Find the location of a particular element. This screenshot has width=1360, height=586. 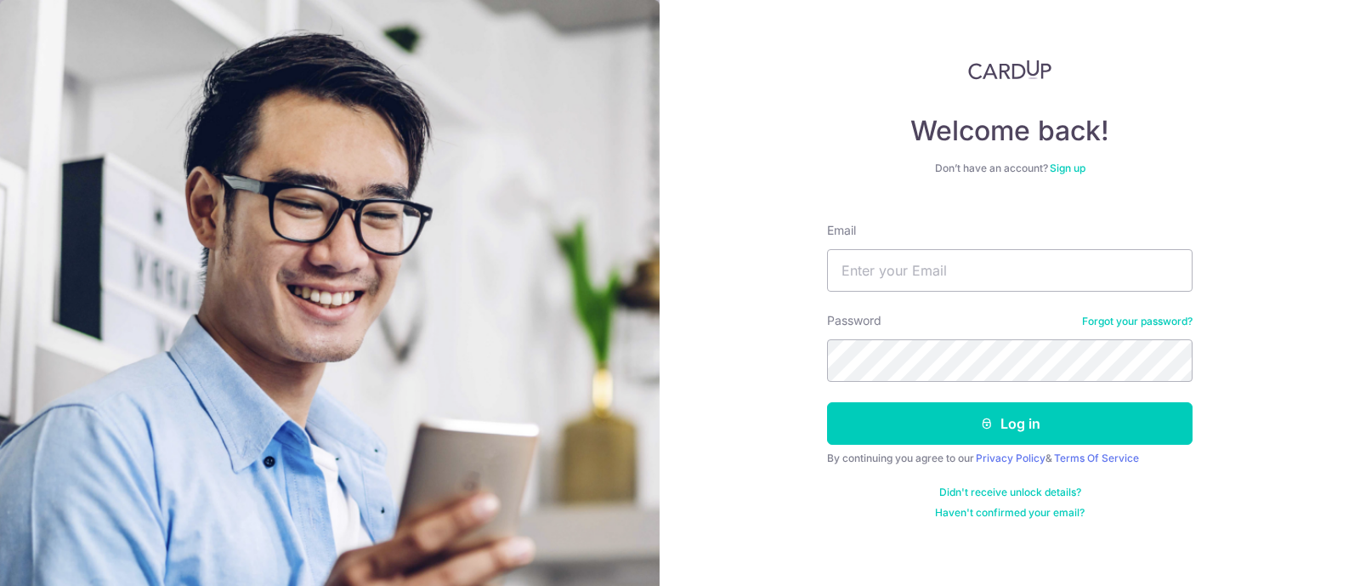

h4: Welcome back! is located at coordinates (1010, 131).